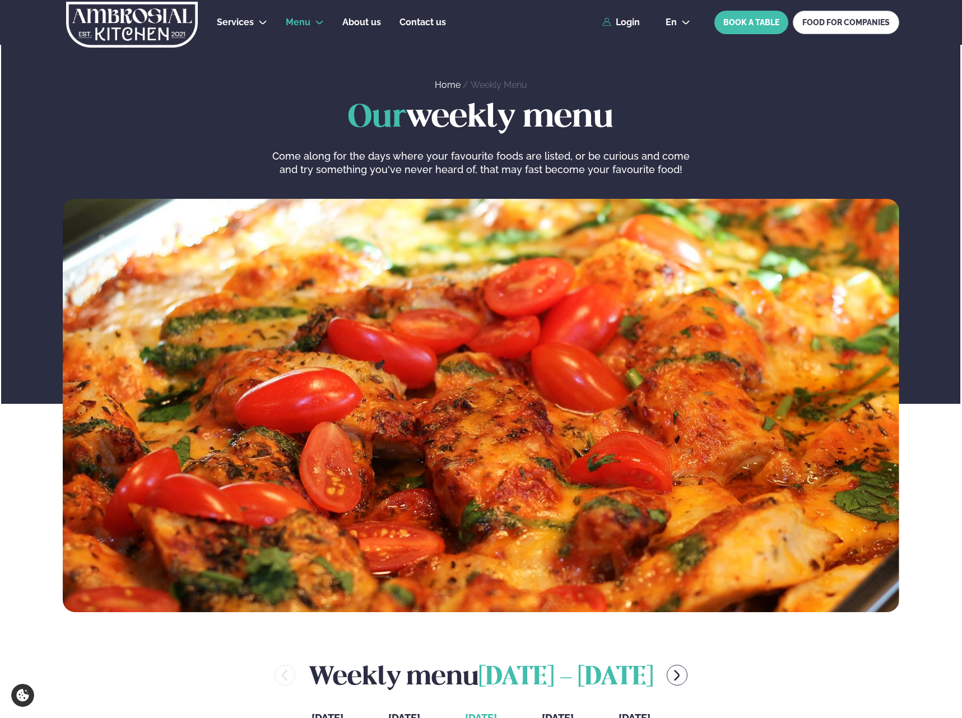  Describe the element at coordinates (671, 22) in the screenshot. I see `span: en` at that location.